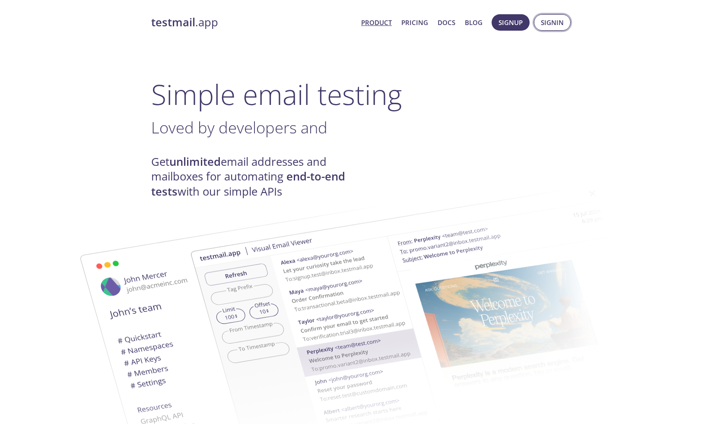 This screenshot has height=424, width=724. Describe the element at coordinates (248, 183) in the screenshot. I see `strong: end-to-end tests` at that location.